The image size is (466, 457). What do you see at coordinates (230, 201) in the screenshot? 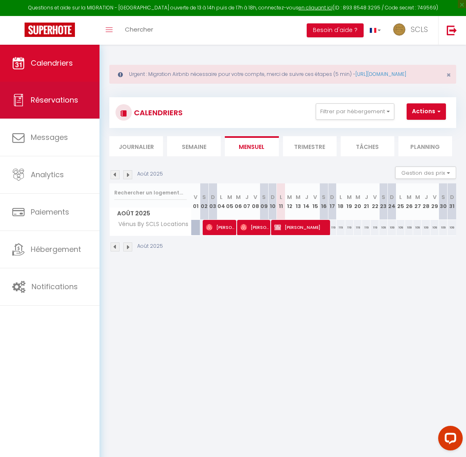
I see `th: 05` at bounding box center [230, 201].